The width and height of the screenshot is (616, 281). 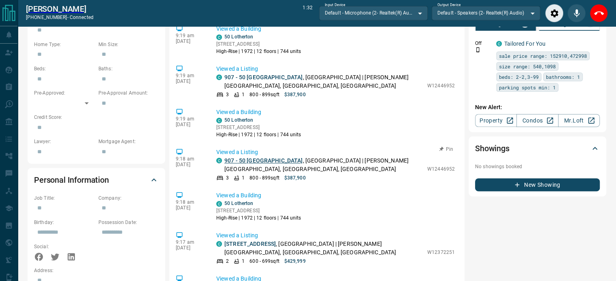 What do you see at coordinates (335, 5) in the screenshot?
I see `label: Input Device` at bounding box center [335, 5].